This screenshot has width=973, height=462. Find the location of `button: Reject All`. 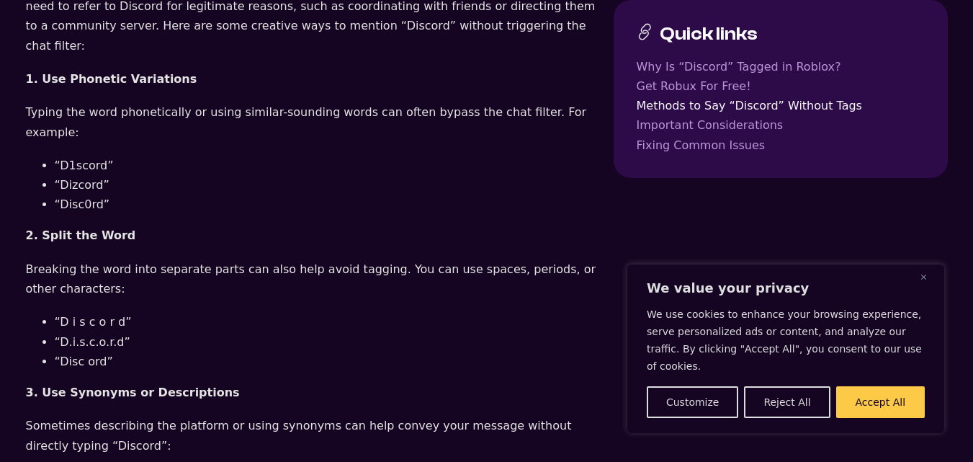

button: Reject All is located at coordinates (786, 402).